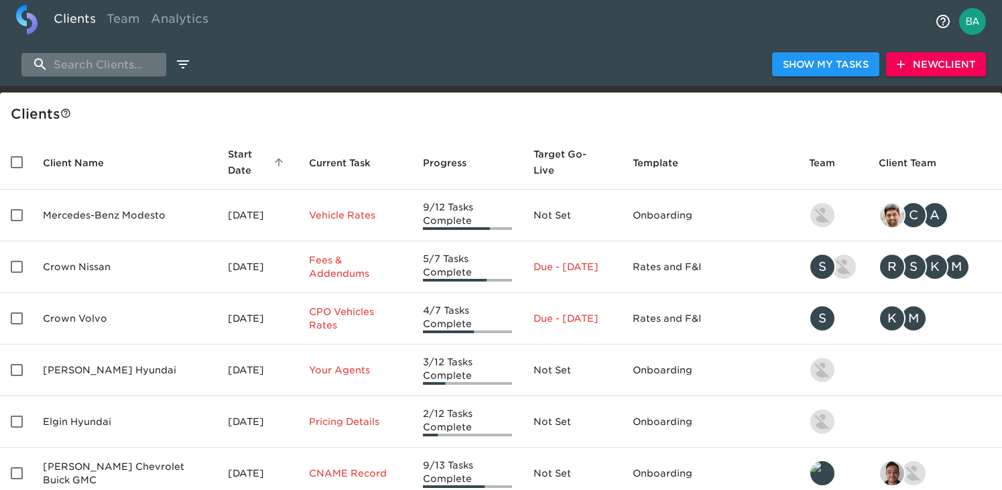 The height and width of the screenshot is (490, 1002). Describe the element at coordinates (573, 162) in the screenshot. I see `span: Target Go-Live` at that location.